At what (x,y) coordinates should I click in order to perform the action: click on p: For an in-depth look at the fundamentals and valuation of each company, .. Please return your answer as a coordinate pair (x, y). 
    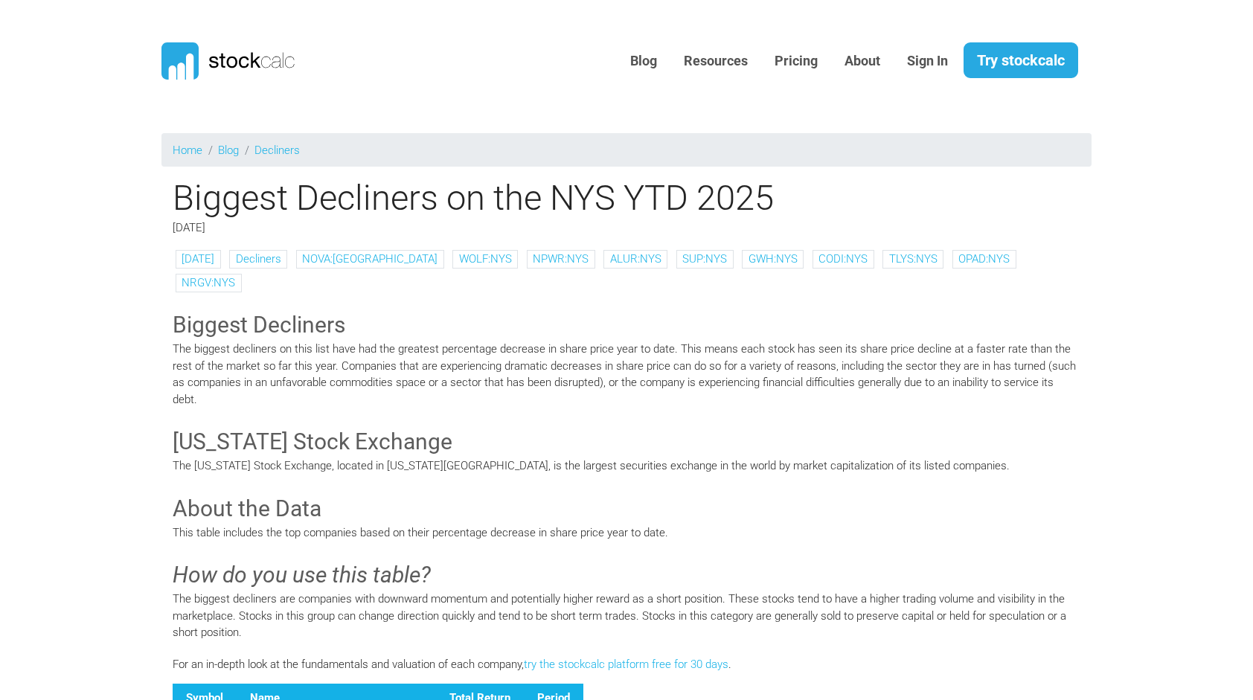
    Looking at the image, I should click on (626, 664).